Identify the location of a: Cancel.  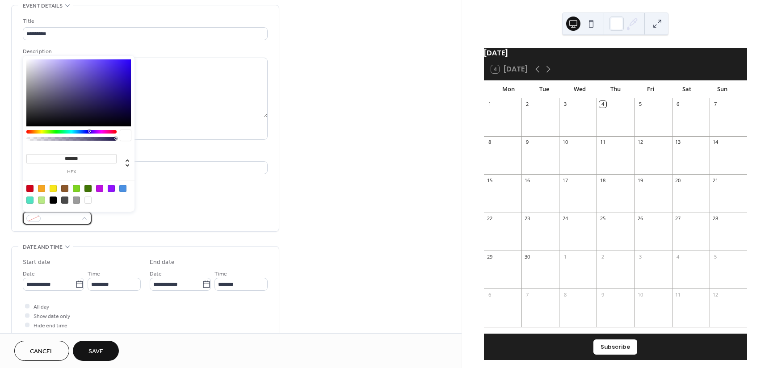
(42, 351).